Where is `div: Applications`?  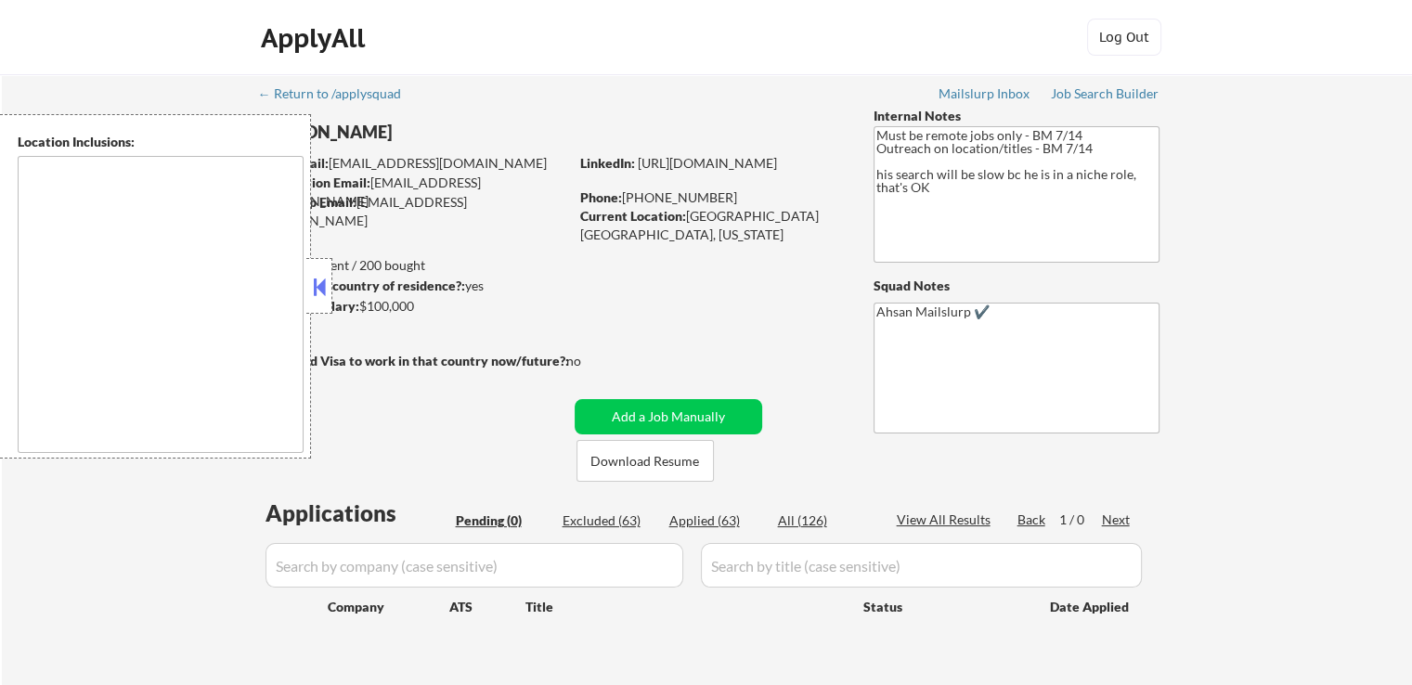 div: Applications is located at coordinates (357, 513).